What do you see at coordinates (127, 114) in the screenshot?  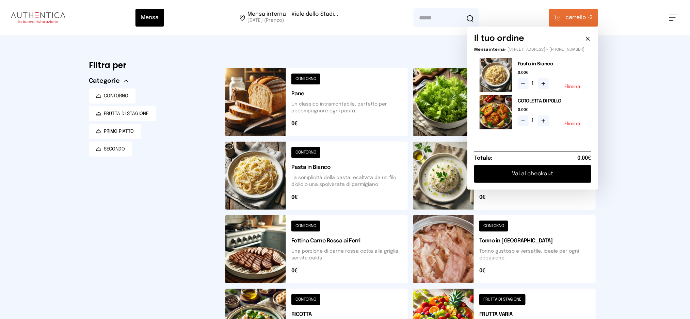 I see `span: FRUTTA DI STAGIONE` at bounding box center [127, 114].